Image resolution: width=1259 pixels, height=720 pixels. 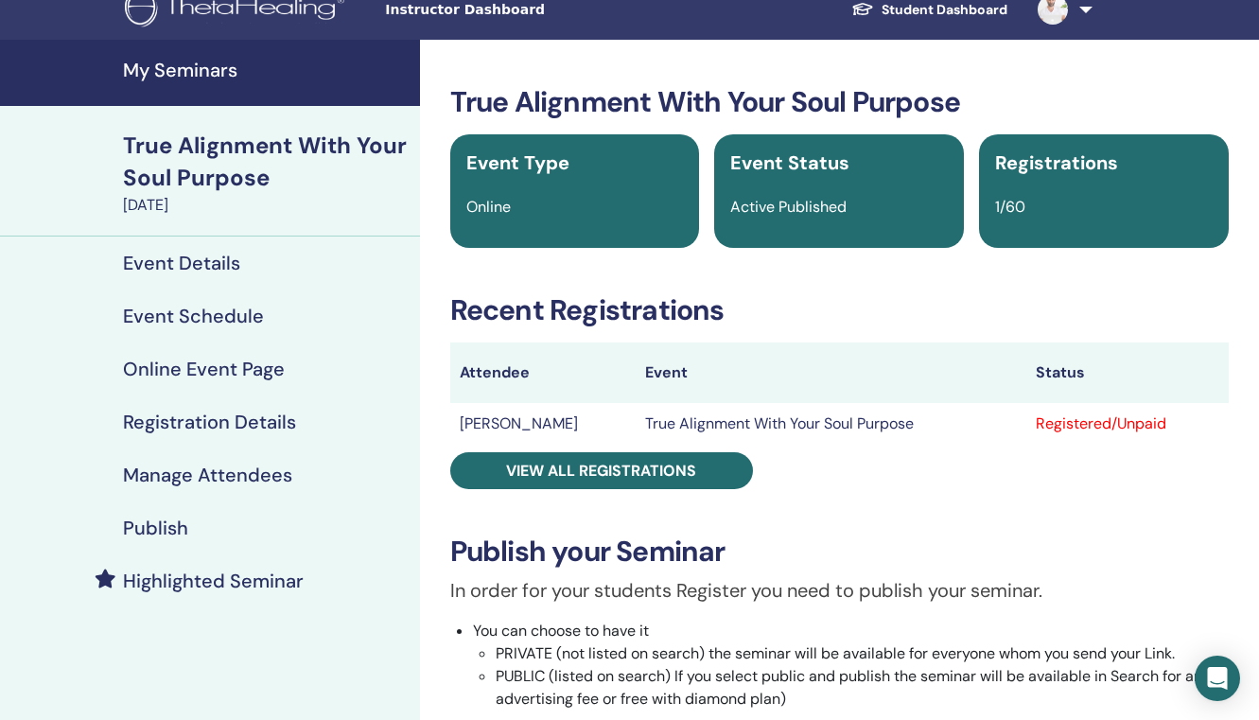 I want to click on img: graduation-cap-white.svg, so click(x=862, y=9).